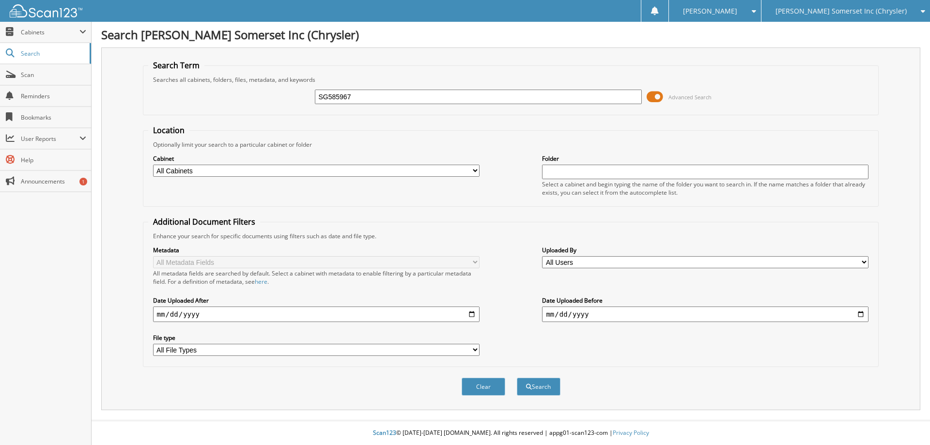  Describe the element at coordinates (631, 433) in the screenshot. I see `a: Privacy Policy` at that location.